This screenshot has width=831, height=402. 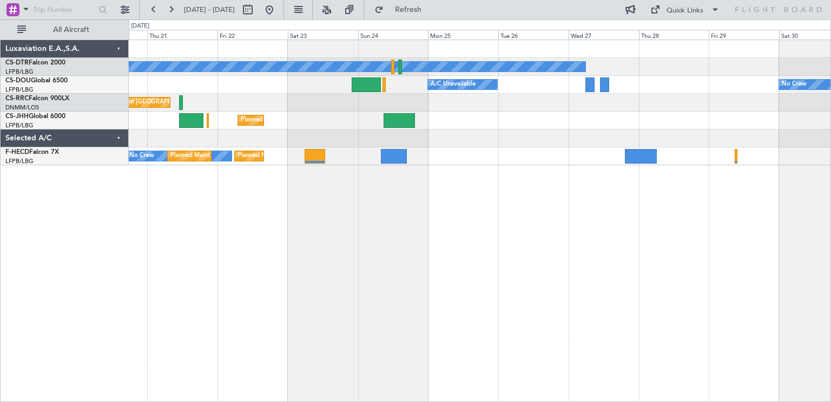 What do you see at coordinates (409, 10) in the screenshot?
I see `span: Refresh` at bounding box center [409, 10].